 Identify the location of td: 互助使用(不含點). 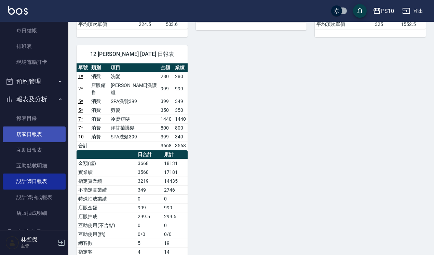
(106, 226).